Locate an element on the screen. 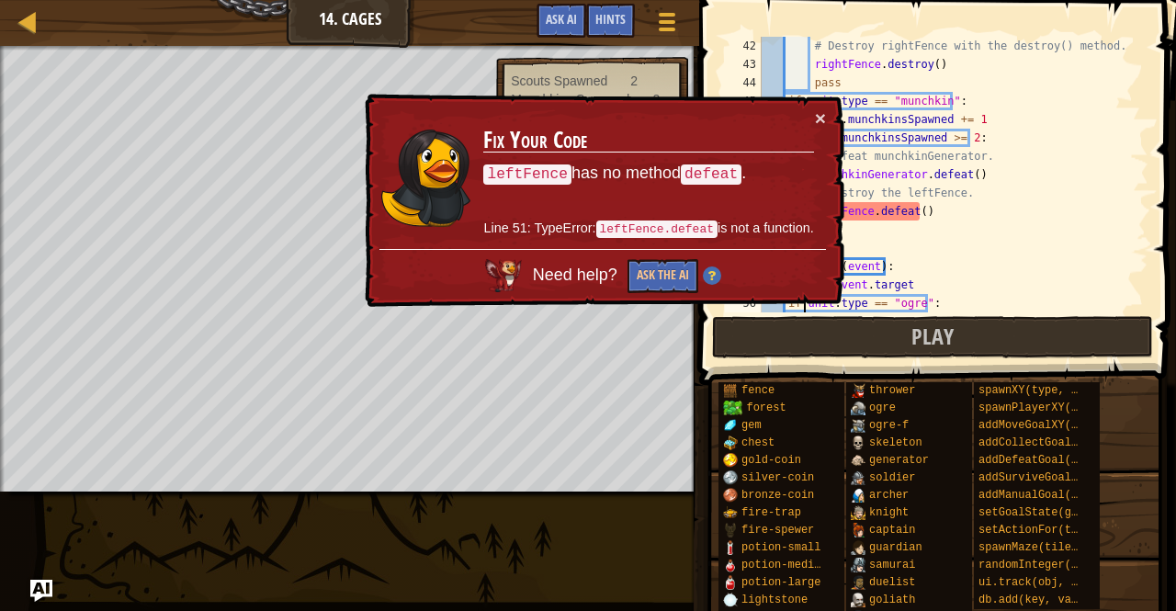  span: setGoalState(goal, success) is located at coordinates (1067, 513).